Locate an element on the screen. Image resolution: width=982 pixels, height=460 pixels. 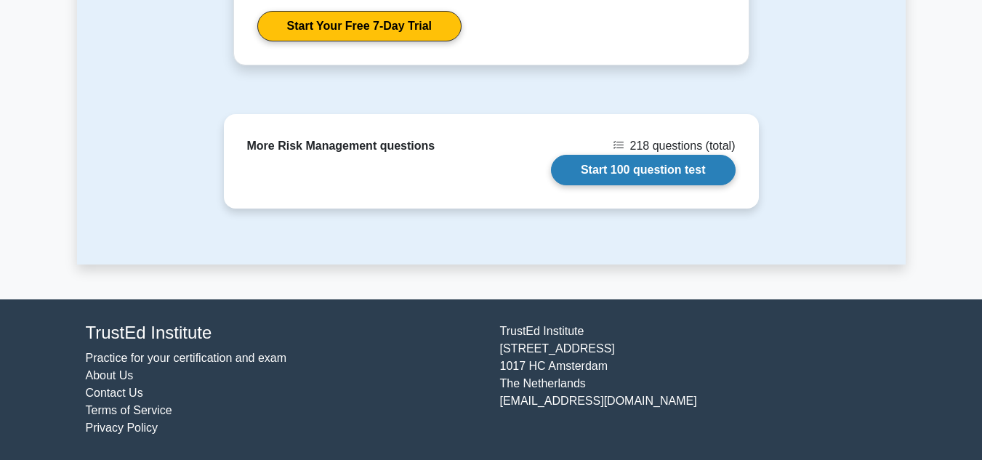
h4: TrustEd Institute is located at coordinates (284, 333).